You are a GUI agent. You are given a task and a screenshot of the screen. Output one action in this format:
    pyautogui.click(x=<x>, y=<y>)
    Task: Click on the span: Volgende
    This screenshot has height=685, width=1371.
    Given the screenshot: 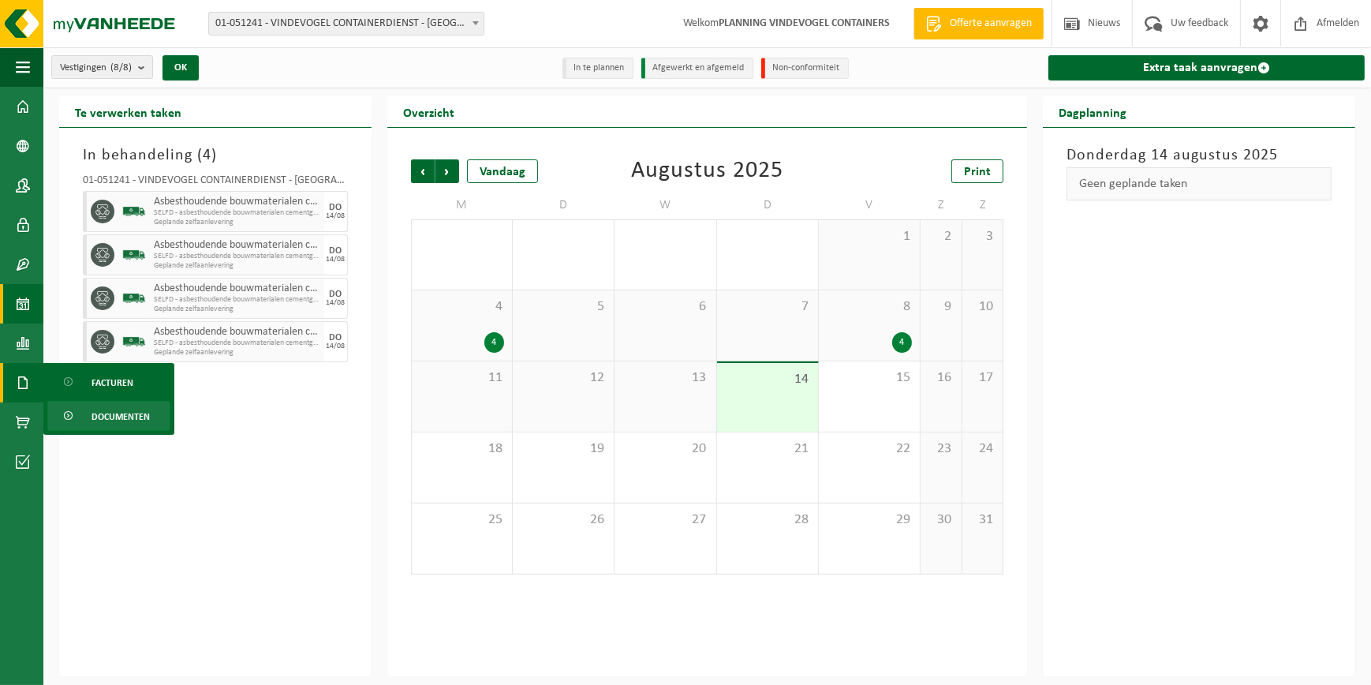 What is the action you would take?
    pyautogui.click(x=447, y=171)
    